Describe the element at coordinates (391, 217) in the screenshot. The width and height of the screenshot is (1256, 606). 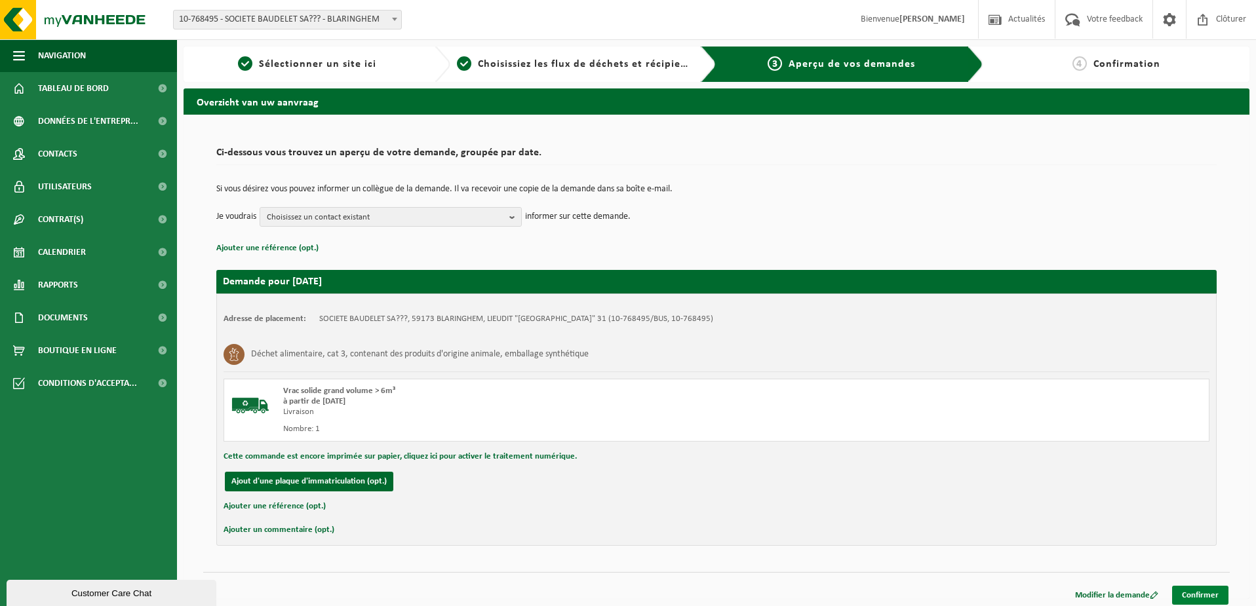
I see `button: Choisissez un contact existant` at that location.